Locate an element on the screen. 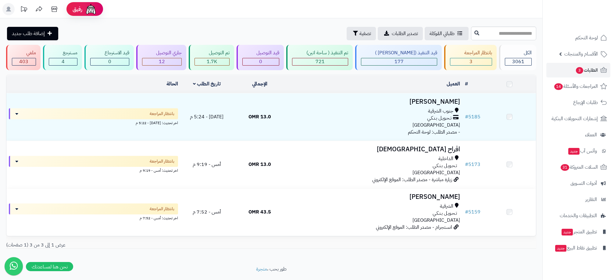 The width and height of the screenshot is (614, 280). div: 1741 is located at coordinates (212, 62).